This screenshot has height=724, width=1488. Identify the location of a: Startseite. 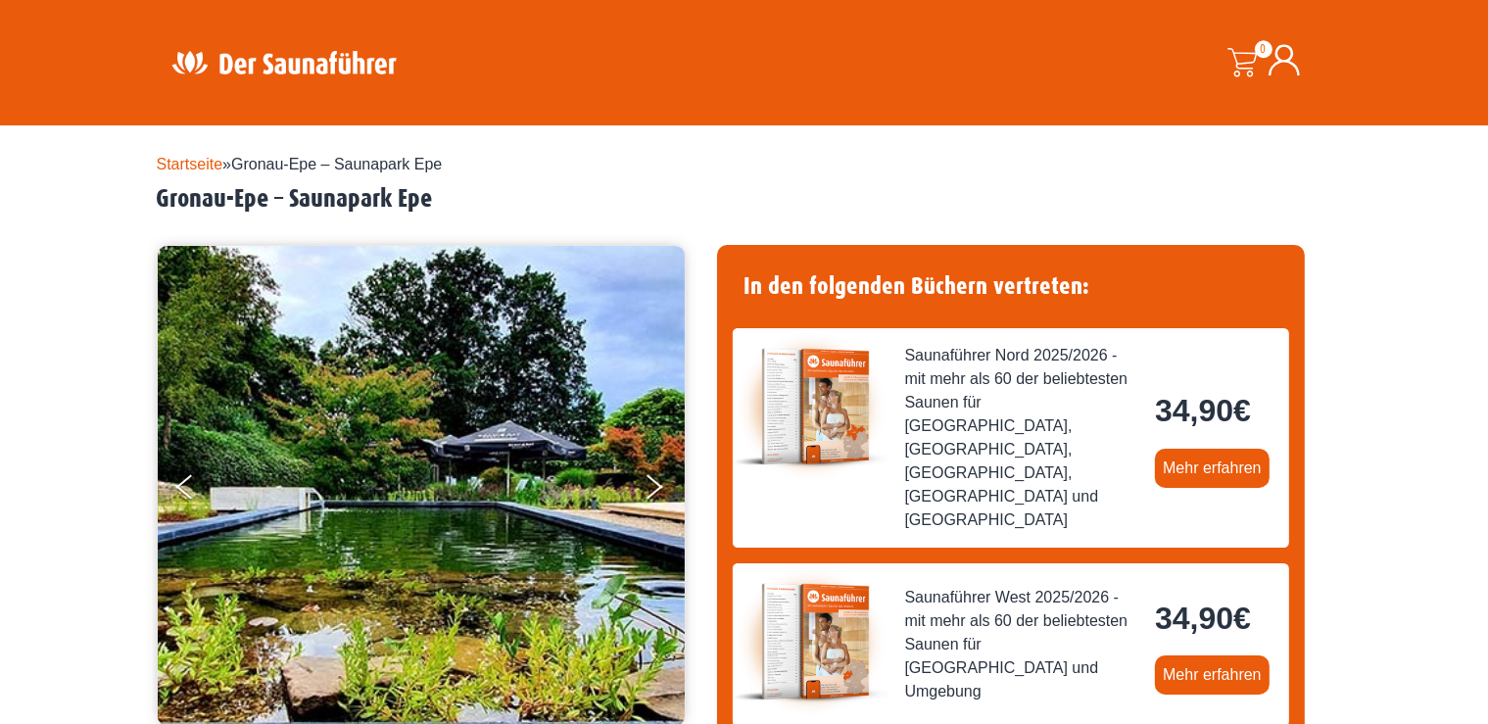
(190, 164).